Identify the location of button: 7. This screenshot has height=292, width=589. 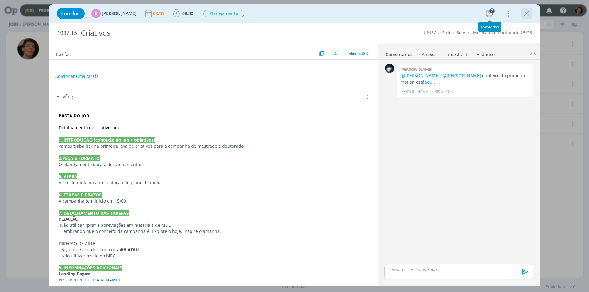
(489, 13).